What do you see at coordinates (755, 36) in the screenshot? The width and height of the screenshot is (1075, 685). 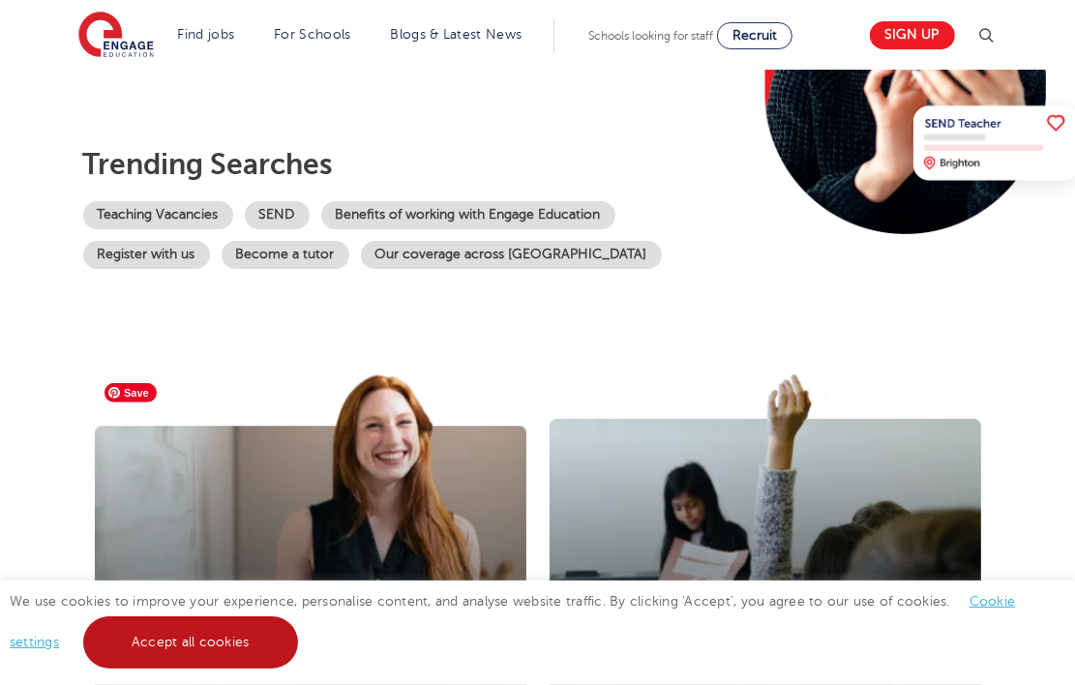 I see `a: Recruit` at bounding box center [755, 36].